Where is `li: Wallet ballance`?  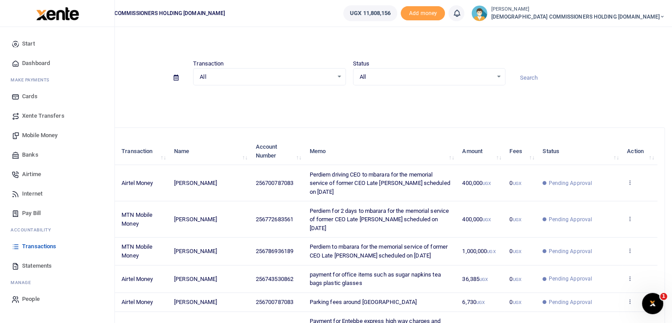
li: Wallet ballance is located at coordinates (371, 13).